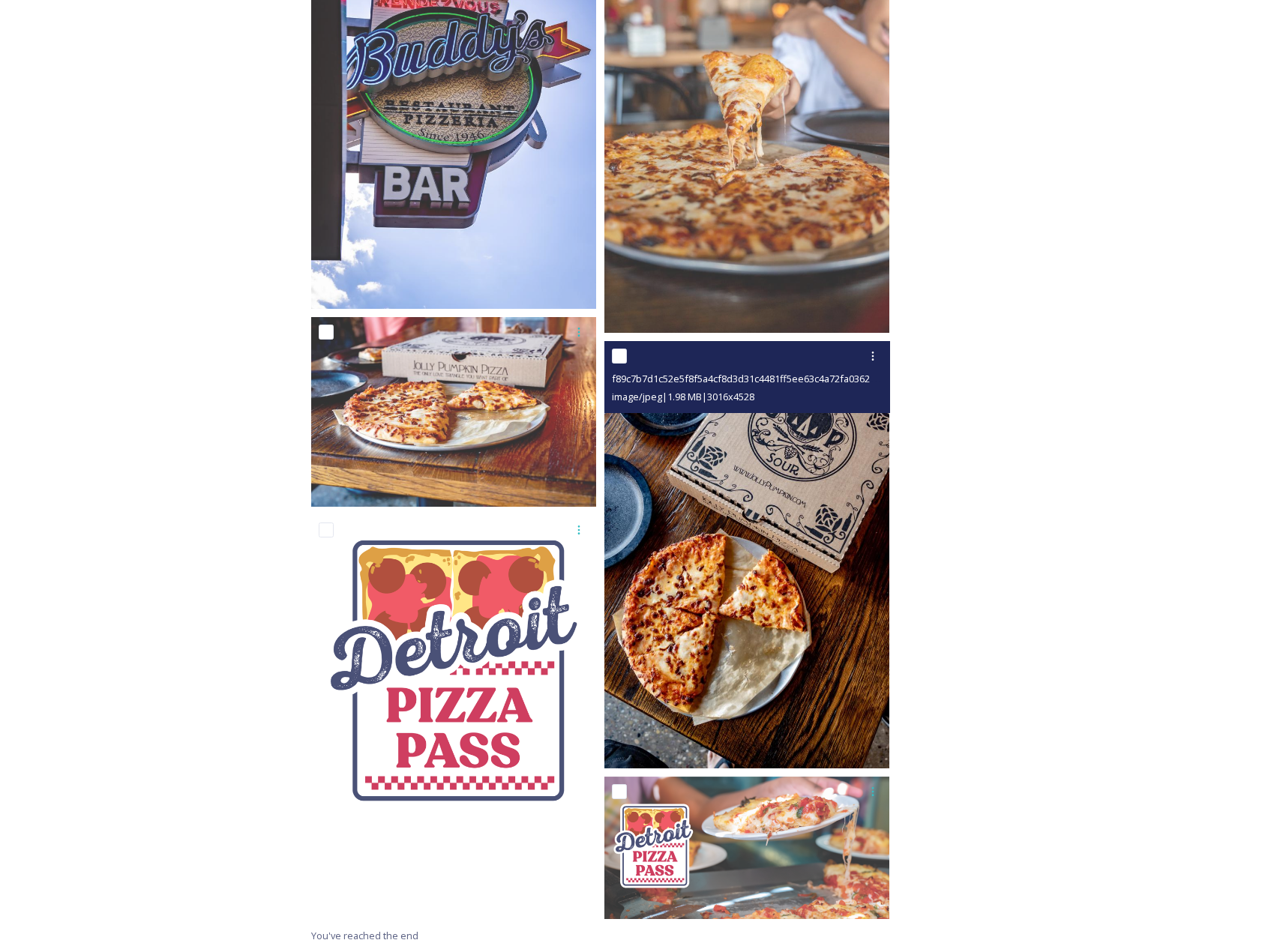  I want to click on img: Pizza-Pass_Logo_F.png, so click(453, 670).